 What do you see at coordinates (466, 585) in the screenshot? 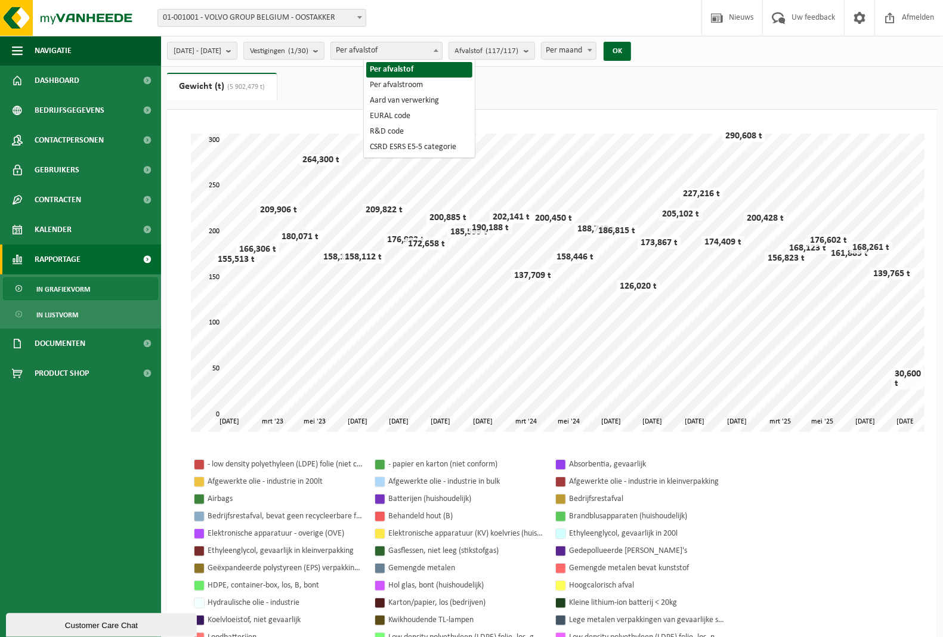
I see `div: Hol glas, bont (huishoudelijk)` at bounding box center [466, 585].